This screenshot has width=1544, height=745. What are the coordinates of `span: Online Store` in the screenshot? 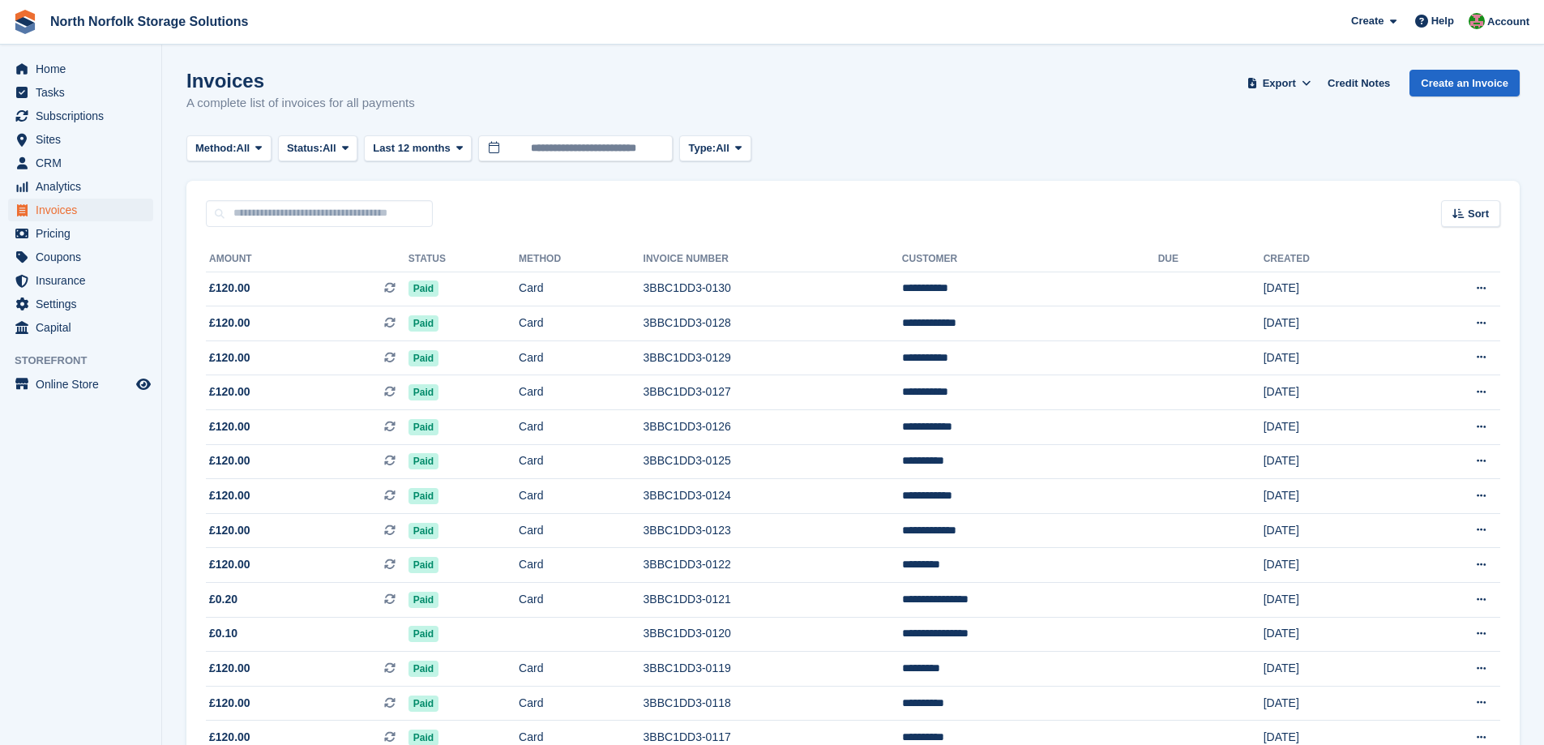 It's located at (84, 384).